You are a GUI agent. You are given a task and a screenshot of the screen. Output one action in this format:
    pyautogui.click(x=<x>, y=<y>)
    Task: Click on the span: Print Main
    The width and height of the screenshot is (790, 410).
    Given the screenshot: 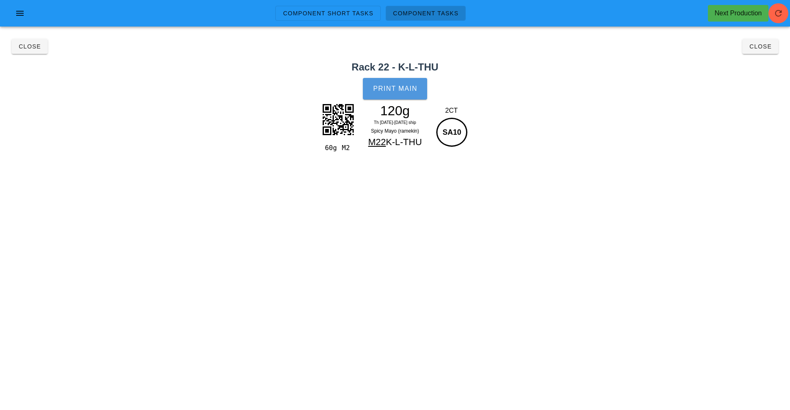 What is the action you would take?
    pyautogui.click(x=395, y=89)
    